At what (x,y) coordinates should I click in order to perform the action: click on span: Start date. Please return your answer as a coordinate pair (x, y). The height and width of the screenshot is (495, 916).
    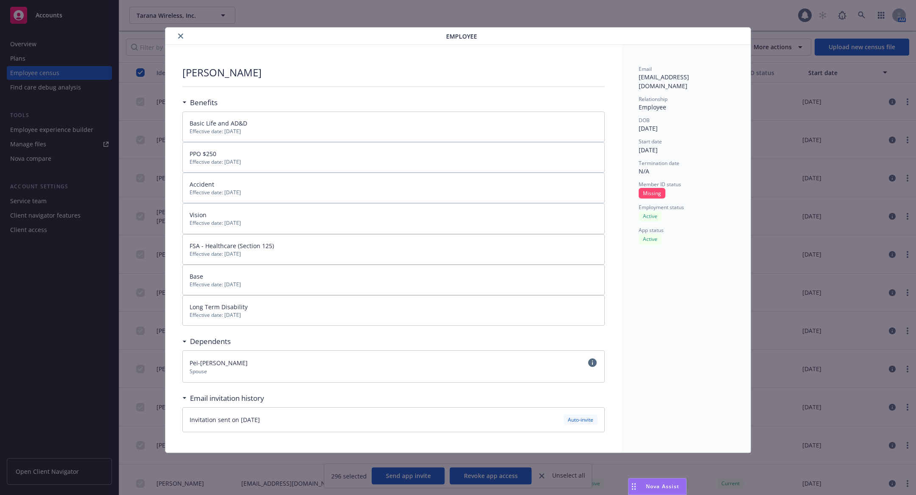
    Looking at the image, I should click on (650, 141).